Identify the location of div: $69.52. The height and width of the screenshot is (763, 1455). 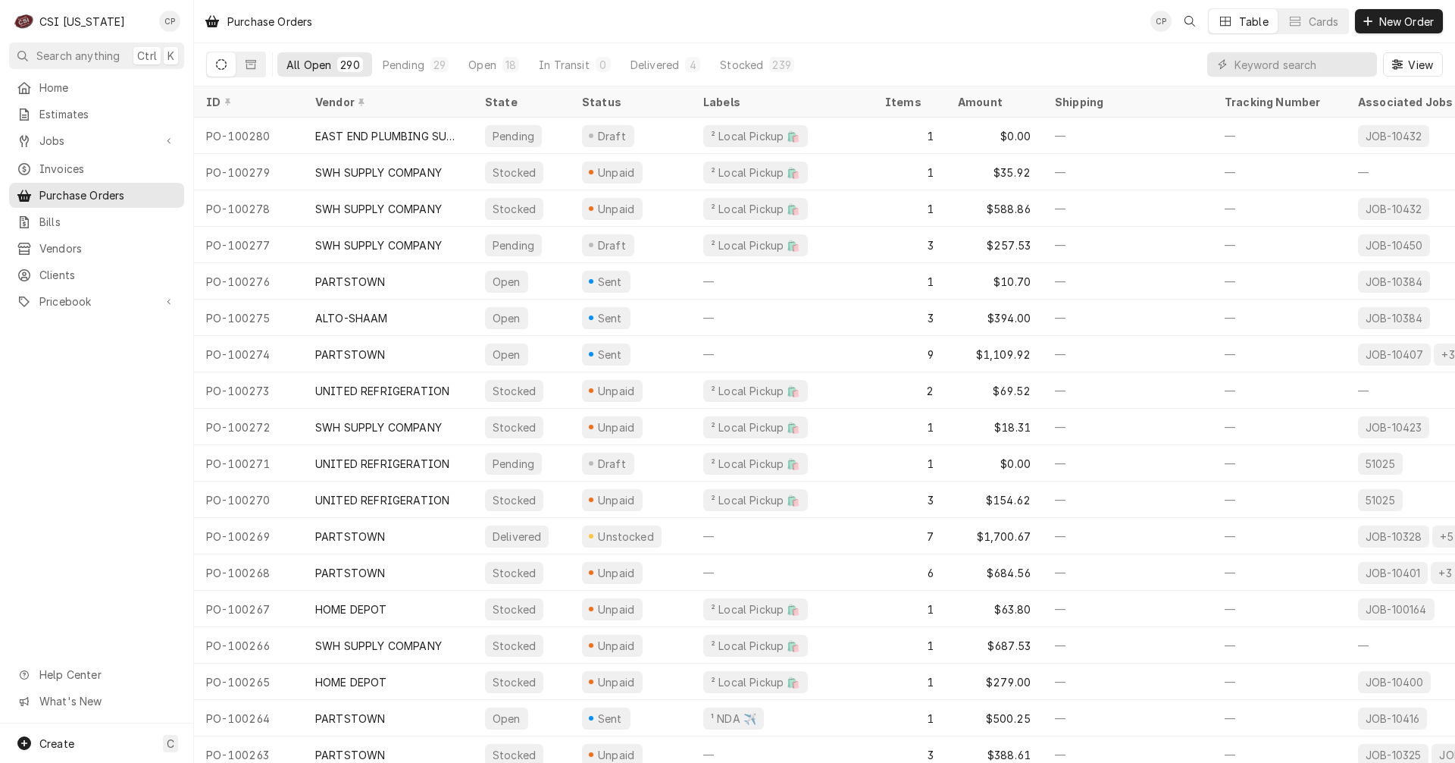
(994, 390).